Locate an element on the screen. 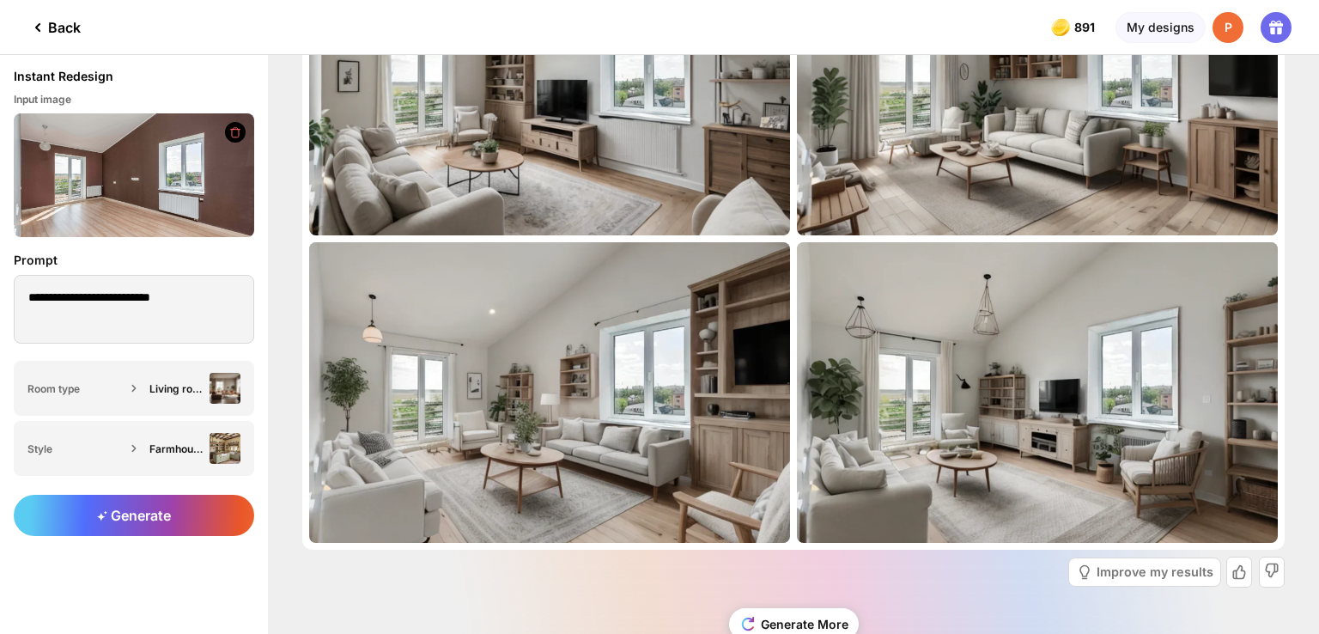  div: Style is located at coordinates (76, 448).